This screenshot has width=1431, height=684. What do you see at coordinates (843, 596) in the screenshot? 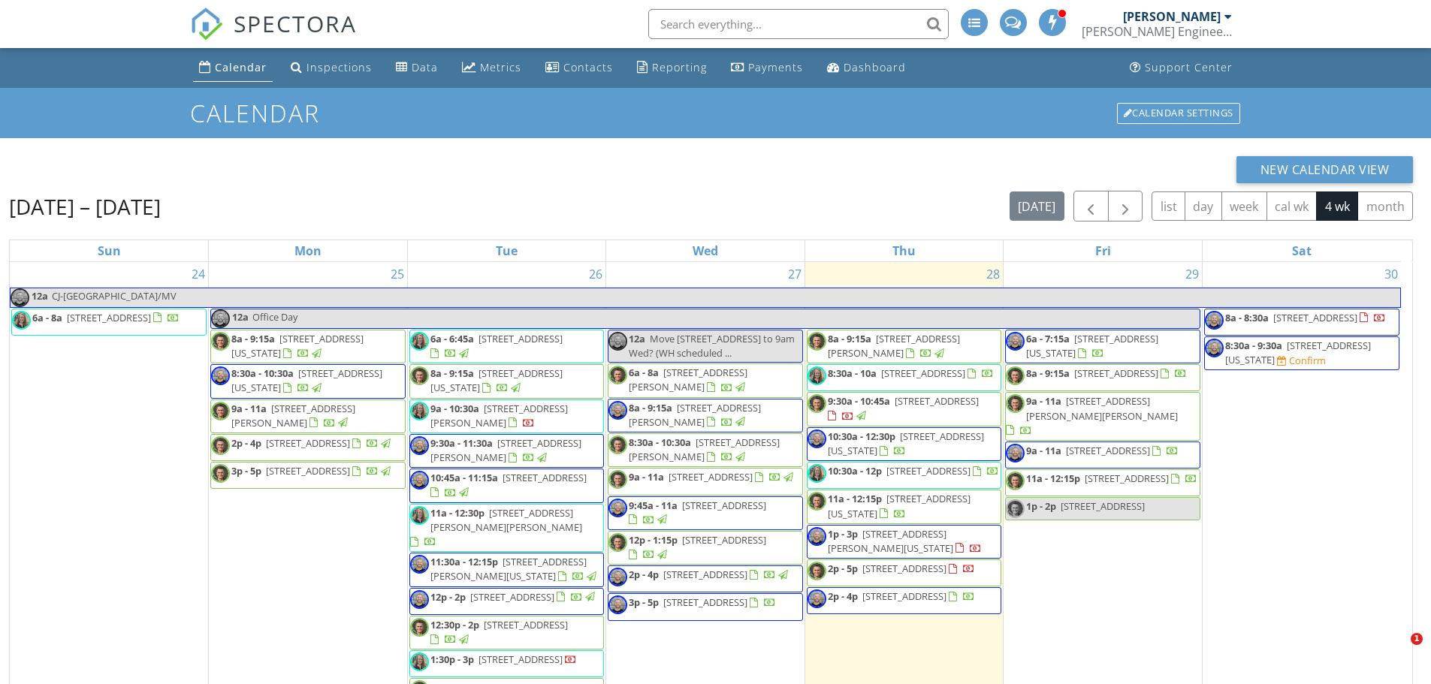
I see `span: 2p - 4p` at bounding box center [843, 596].